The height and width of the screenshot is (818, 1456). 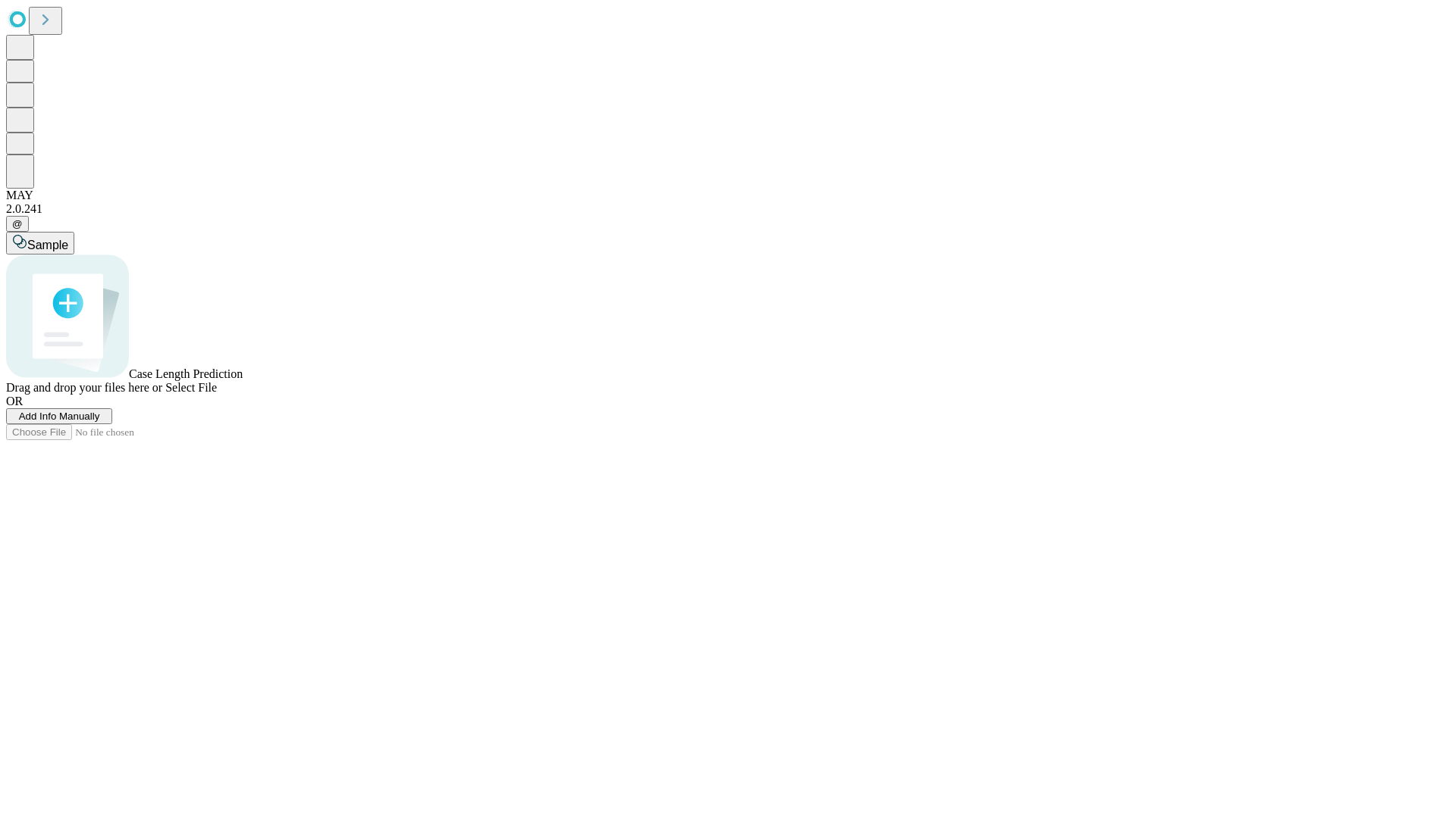 What do you see at coordinates (48, 244) in the screenshot?
I see `span: Sample` at bounding box center [48, 244].